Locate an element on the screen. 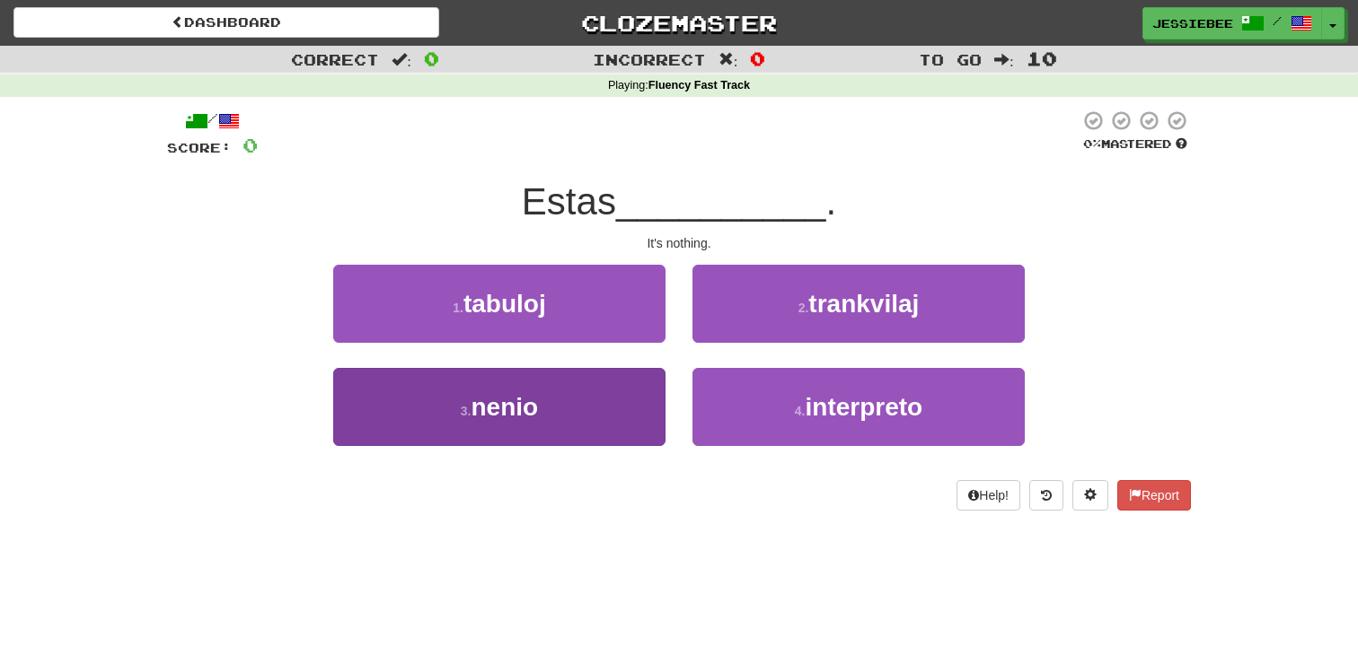 Image resolution: width=1358 pixels, height=655 pixels. span: 10 is located at coordinates (1042, 58).